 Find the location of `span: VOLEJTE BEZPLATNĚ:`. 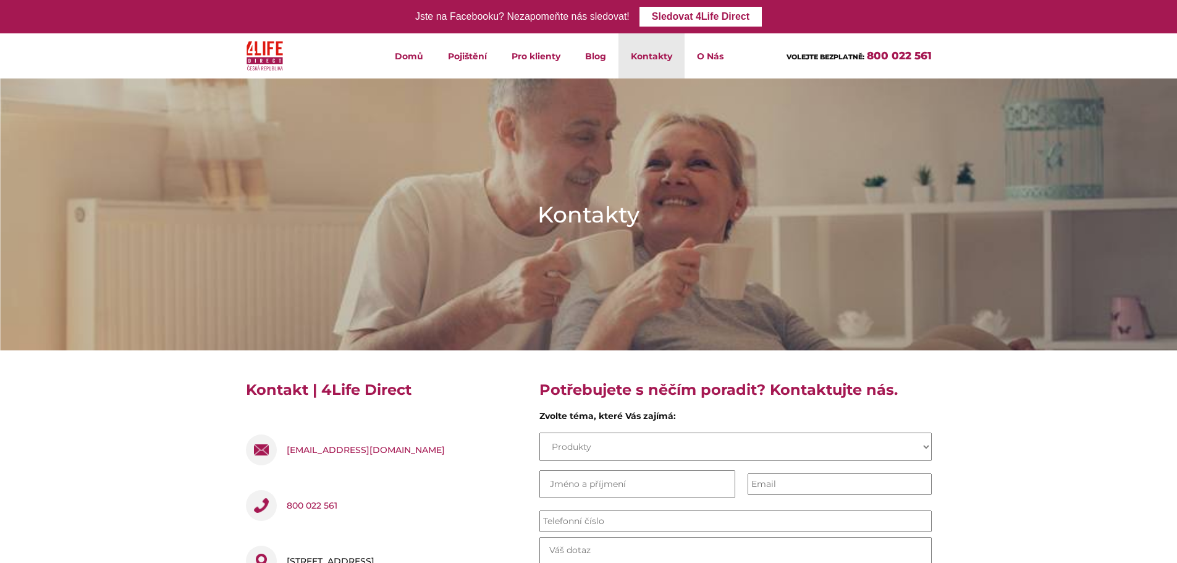

span: VOLEJTE BEZPLATNĚ: is located at coordinates (825, 57).